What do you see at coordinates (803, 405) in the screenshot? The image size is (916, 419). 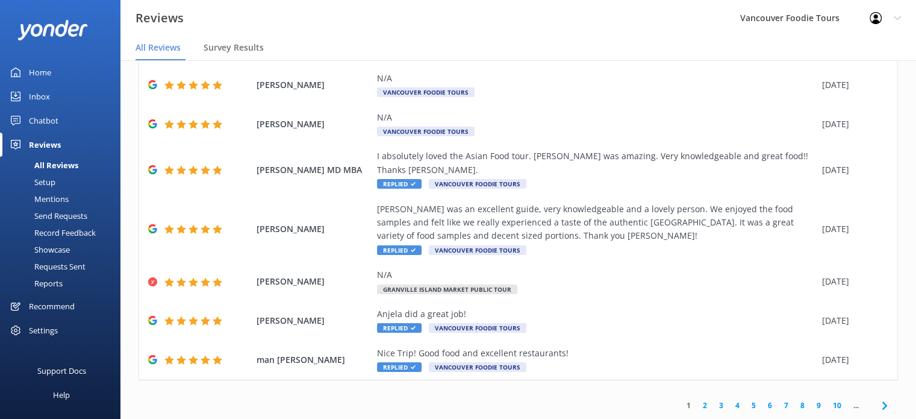 I see `a: 8` at bounding box center [803, 405].